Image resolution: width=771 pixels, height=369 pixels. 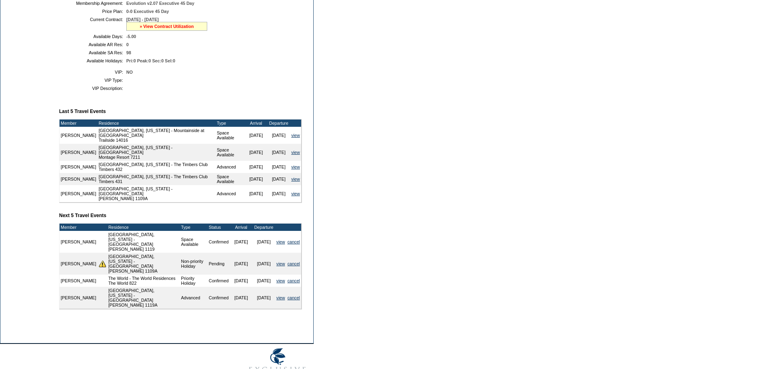 What do you see at coordinates (93, 88) in the screenshot?
I see `td: VIP Description:` at bounding box center [93, 88].